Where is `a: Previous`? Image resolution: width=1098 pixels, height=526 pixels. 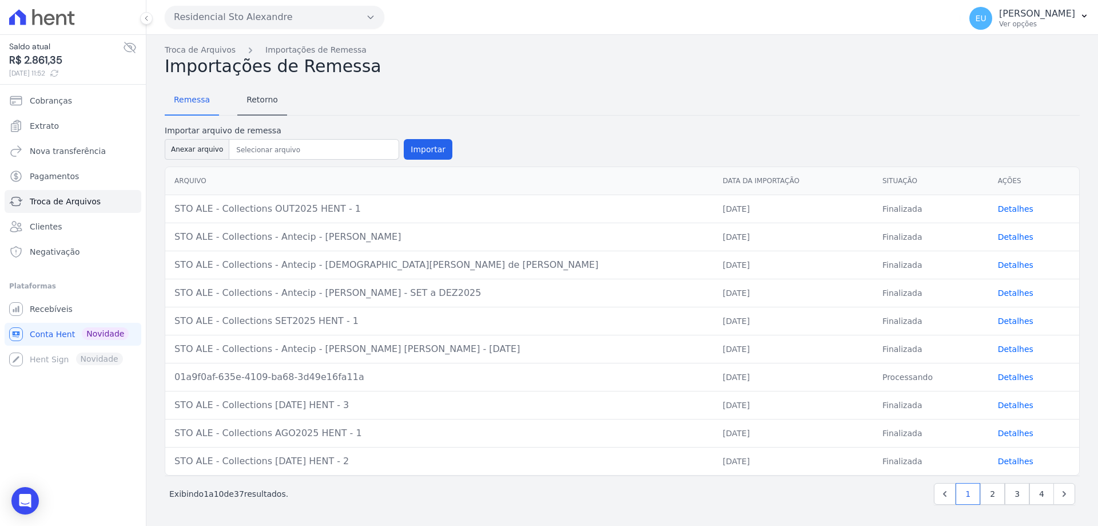 a: Previous is located at coordinates (945, 494).